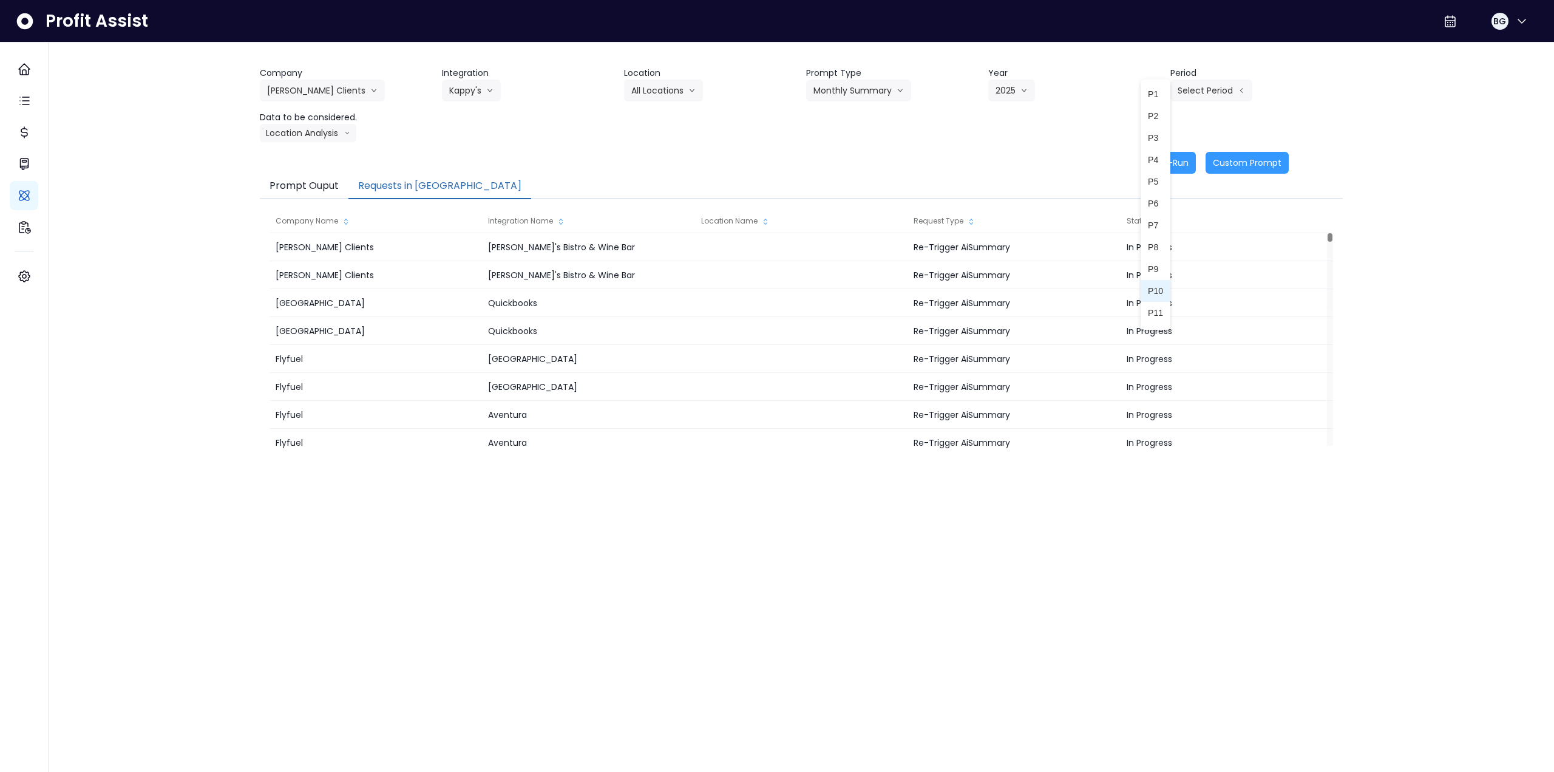 Image resolution: width=1554 pixels, height=772 pixels. Describe the element at coordinates (308, 133) in the screenshot. I see `button: Location Analysisarrow down line` at that location.